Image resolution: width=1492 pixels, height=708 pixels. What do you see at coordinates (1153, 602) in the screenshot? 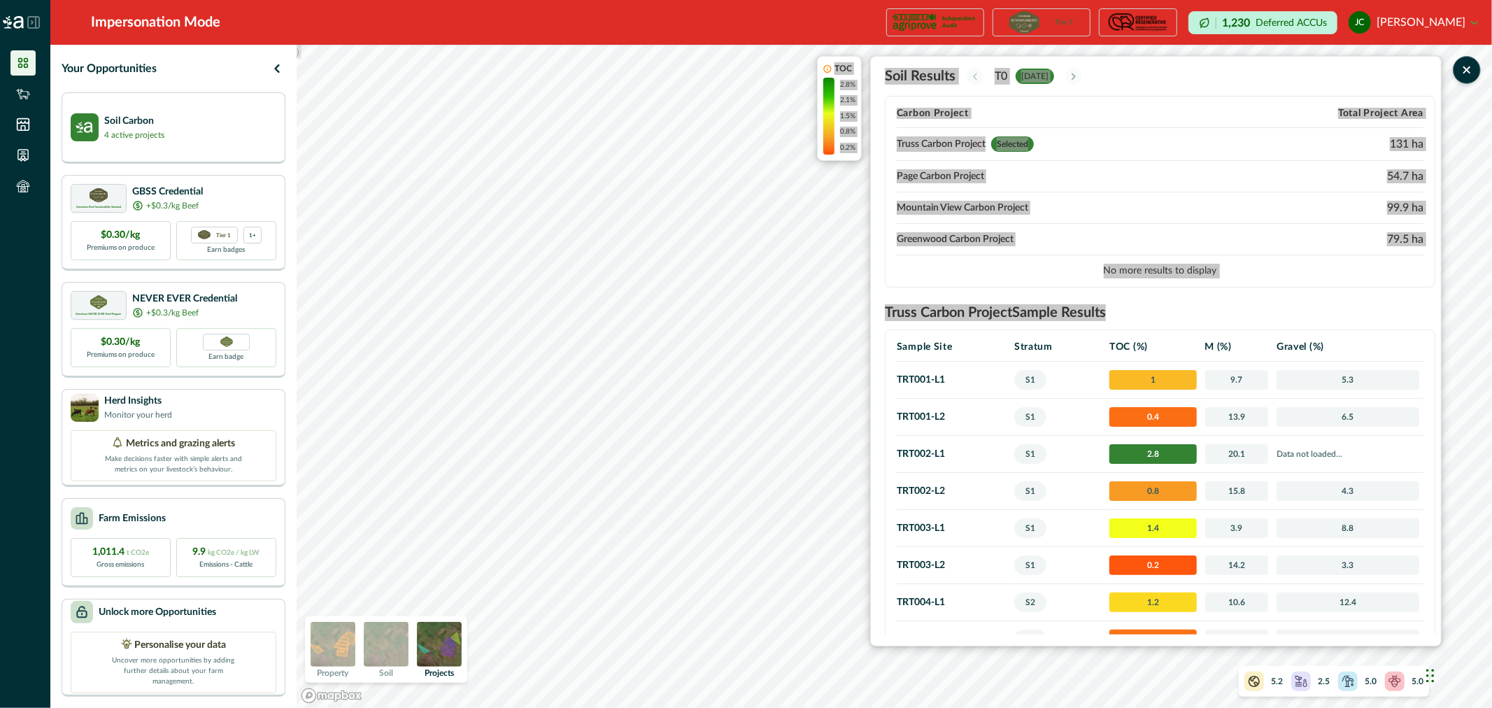
I see `span: 1.2` at bounding box center [1153, 602].